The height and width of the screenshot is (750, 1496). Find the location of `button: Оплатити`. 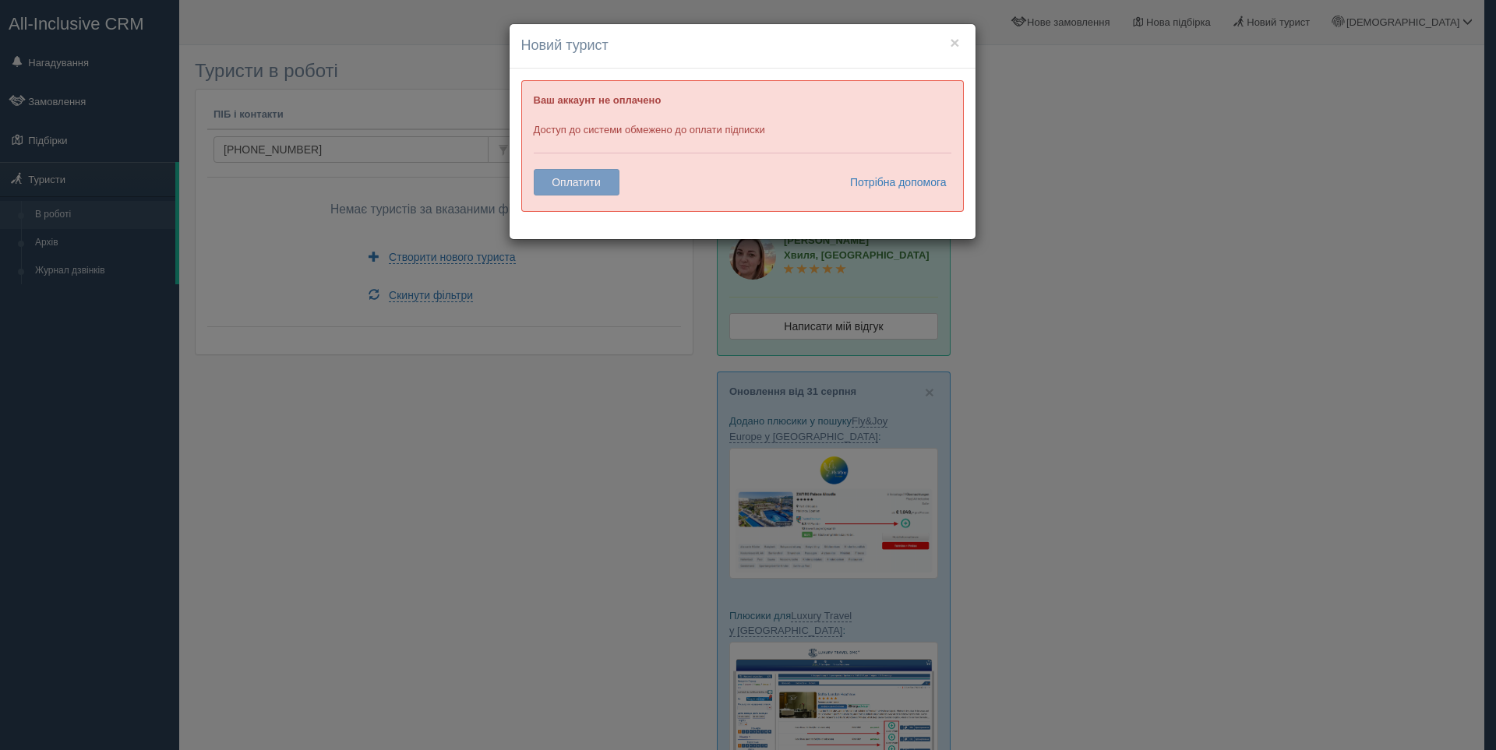

button: Оплатити is located at coordinates (577, 182).